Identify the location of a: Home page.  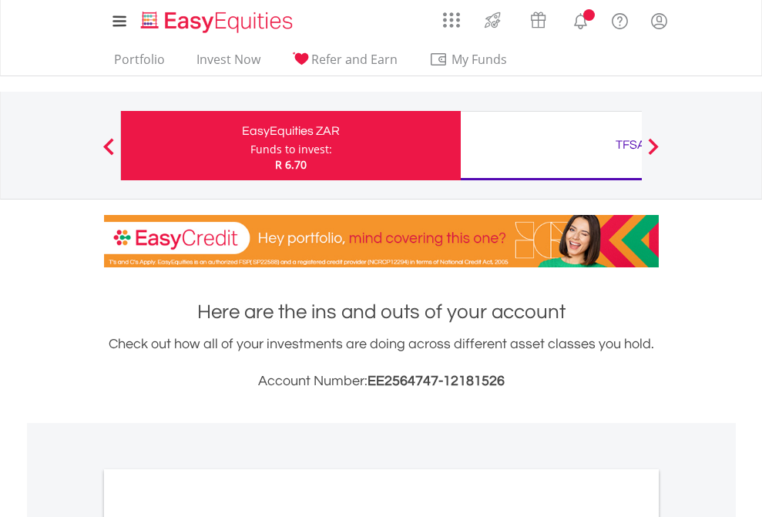
(217, 19).